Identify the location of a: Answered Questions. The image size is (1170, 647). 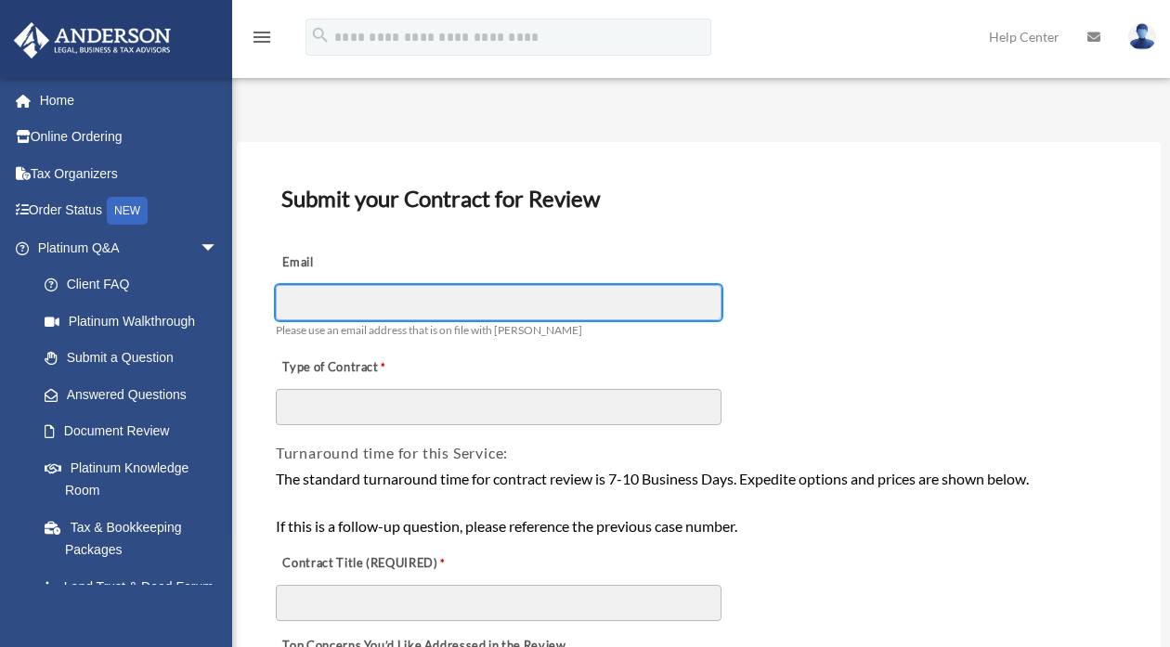
(136, 395).